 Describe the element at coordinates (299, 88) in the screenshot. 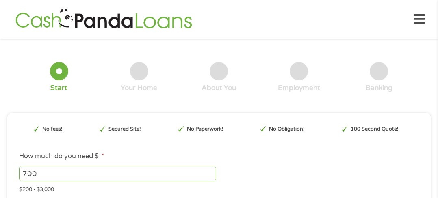

I see `div: Employment` at that location.